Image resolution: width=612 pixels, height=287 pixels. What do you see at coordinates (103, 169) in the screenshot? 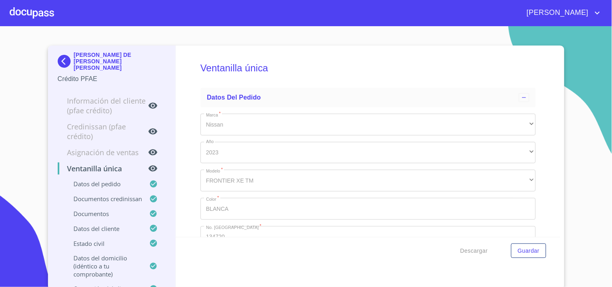
I see `p: Ventanilla única` at bounding box center [103, 169].